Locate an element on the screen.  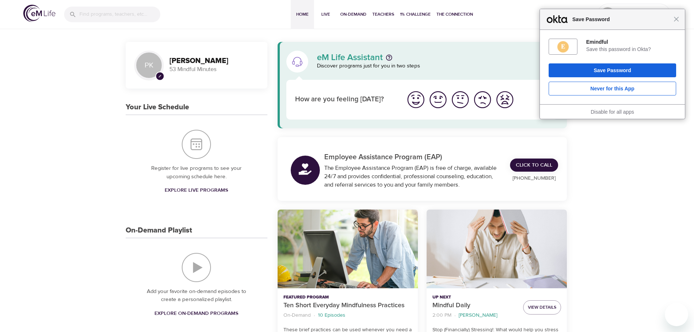
img: ok is located at coordinates (460, 99).